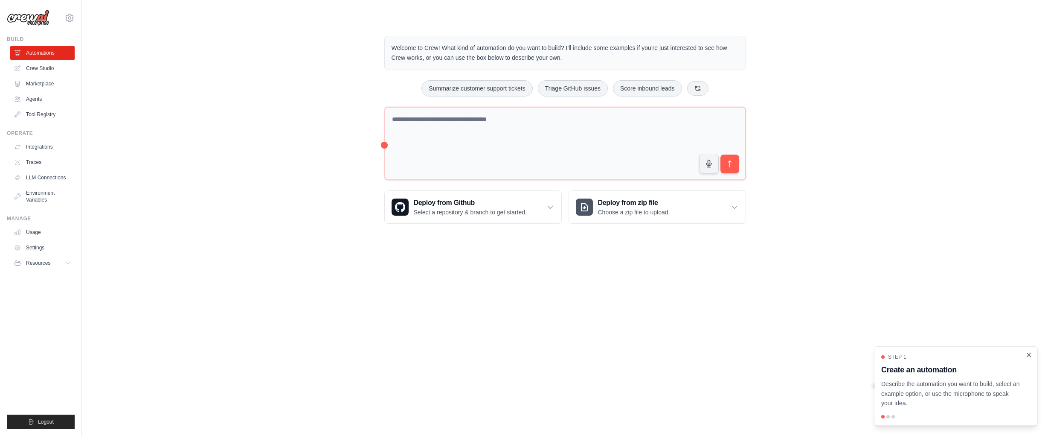  Describe the element at coordinates (42, 68) in the screenshot. I see `a: Crew Studio` at that location.